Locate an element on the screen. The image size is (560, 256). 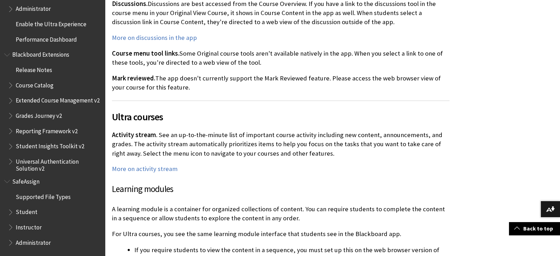
span: Release Notes is located at coordinates (34, 69).